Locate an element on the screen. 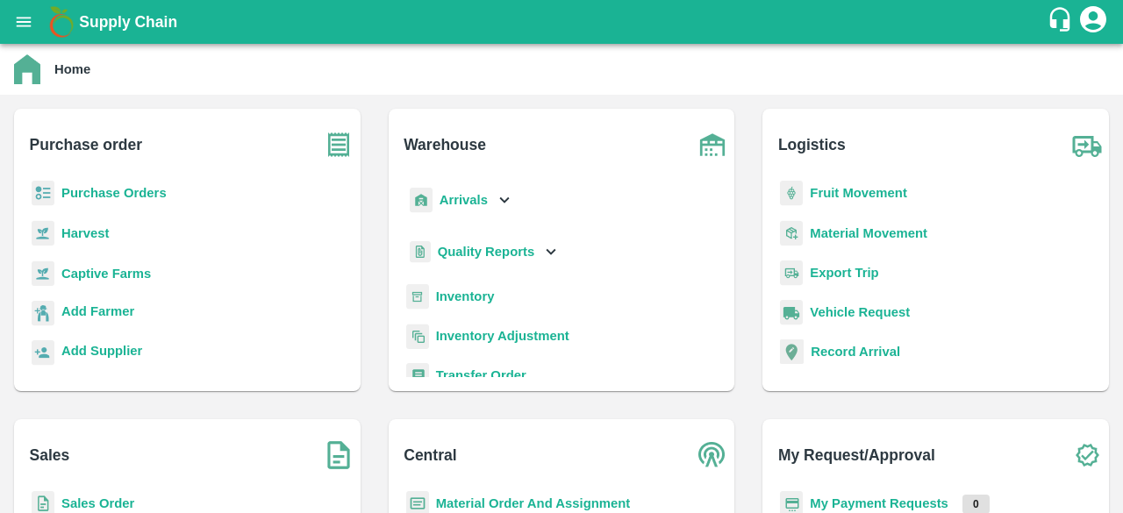  a: Supply Chain is located at coordinates (562, 22).